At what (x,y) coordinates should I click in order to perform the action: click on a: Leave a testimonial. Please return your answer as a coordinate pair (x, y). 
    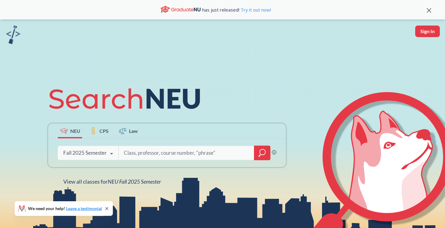
    Looking at the image, I should click on (84, 208).